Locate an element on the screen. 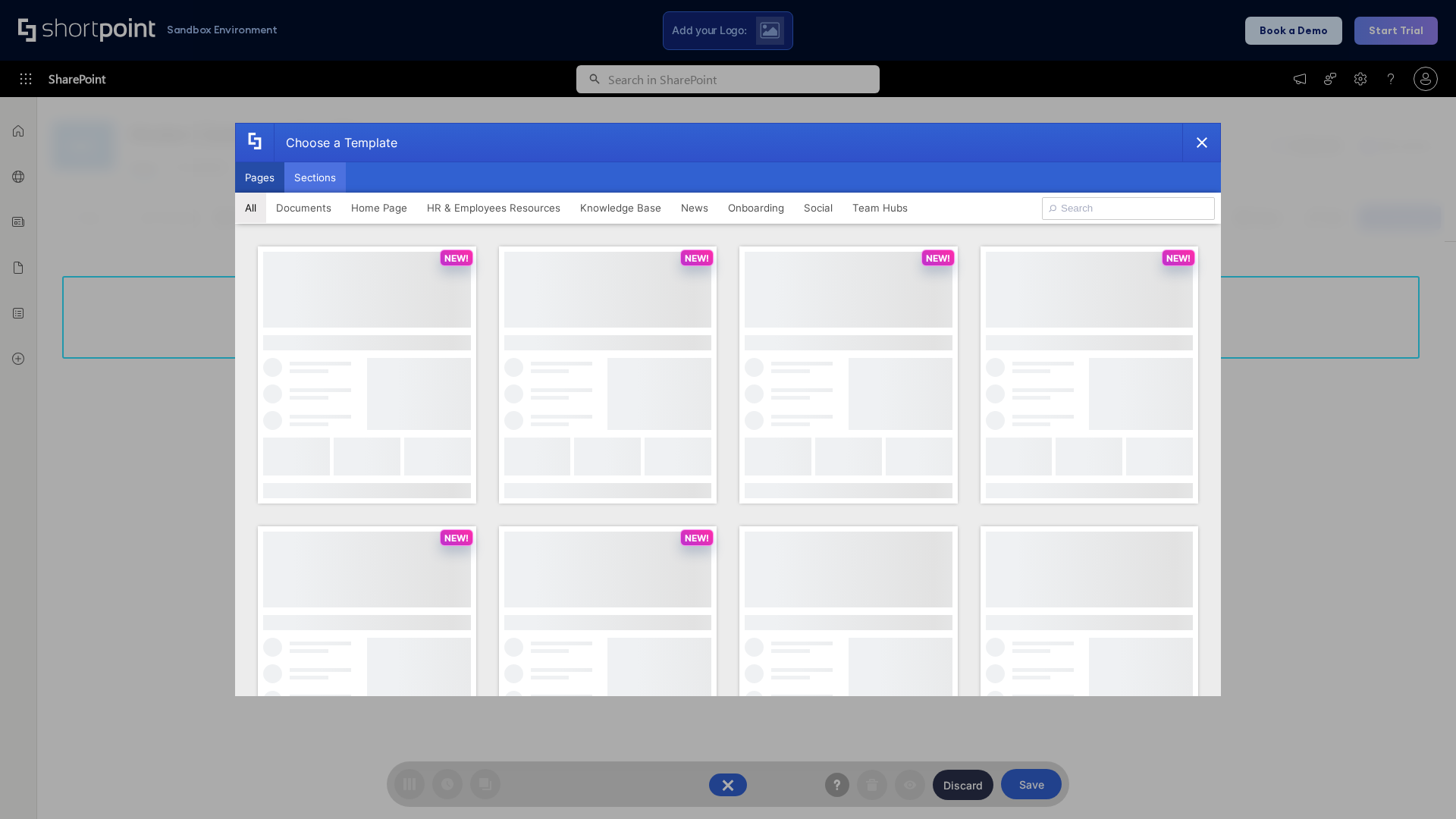 The image size is (1456, 819). button: Social is located at coordinates (819, 208).